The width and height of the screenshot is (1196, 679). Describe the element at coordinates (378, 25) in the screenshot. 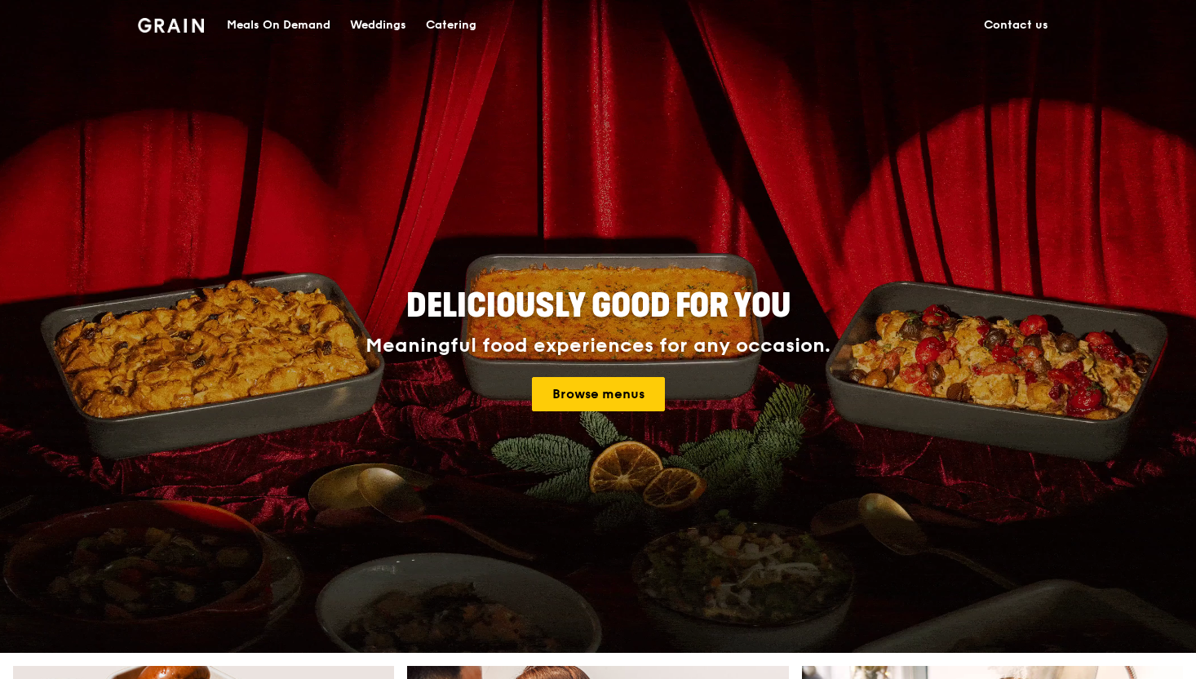

I see `a: Weddings` at that location.